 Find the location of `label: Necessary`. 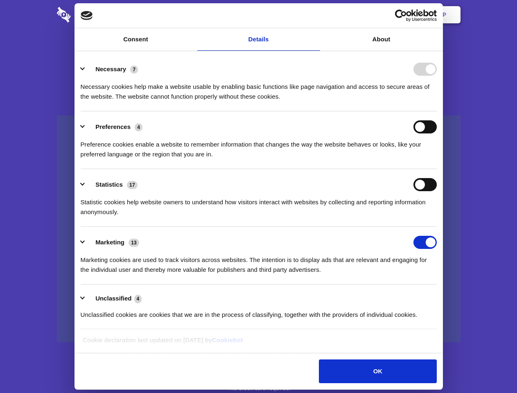

label: Necessary is located at coordinates (110, 69).